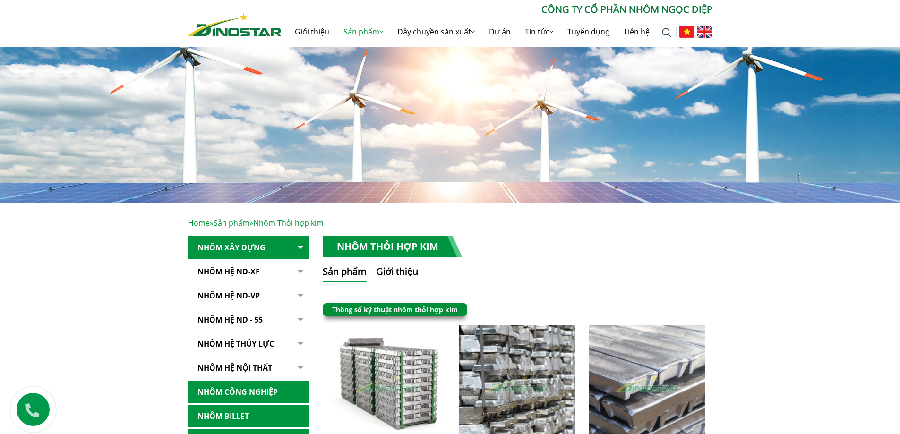 The image size is (900, 434). What do you see at coordinates (199, 223) in the screenshot?
I see `a: Home` at bounding box center [199, 223].